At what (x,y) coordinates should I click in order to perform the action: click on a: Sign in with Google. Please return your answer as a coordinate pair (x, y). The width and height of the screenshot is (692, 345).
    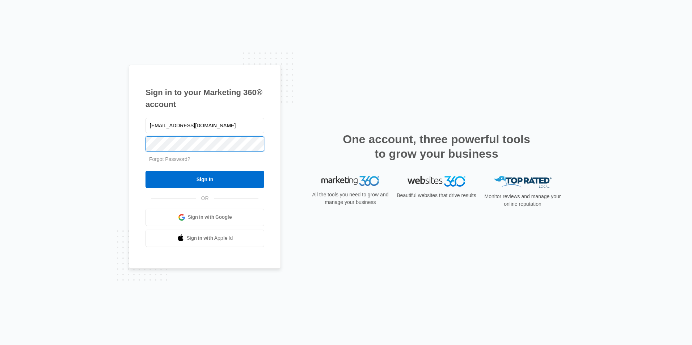
    Looking at the image, I should click on (205, 217).